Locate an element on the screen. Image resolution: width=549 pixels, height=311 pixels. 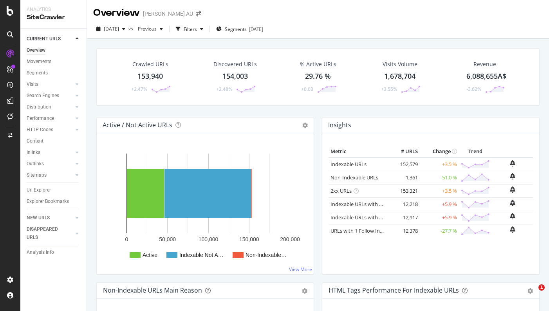
a: Visits is located at coordinates (50, 84).